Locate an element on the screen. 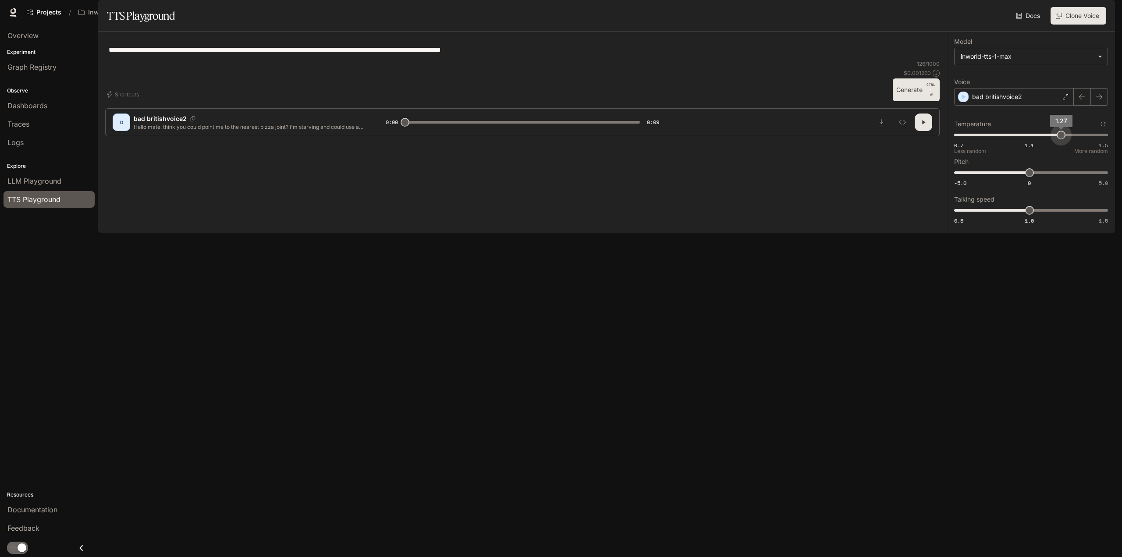  div: D is located at coordinates (121, 122).